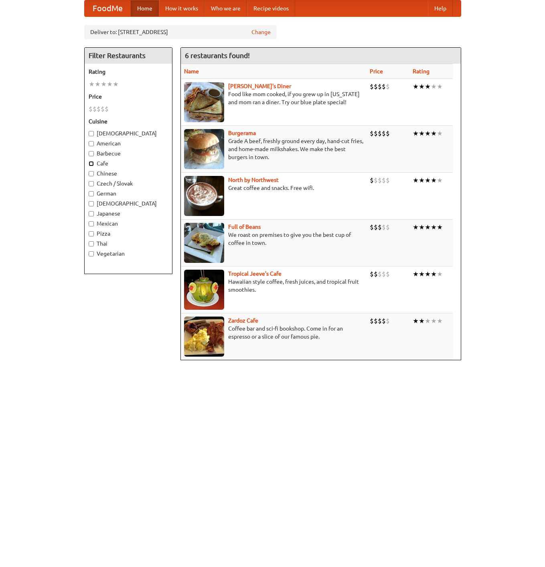  Describe the element at coordinates (128, 97) in the screenshot. I see `h5: Price` at that location.